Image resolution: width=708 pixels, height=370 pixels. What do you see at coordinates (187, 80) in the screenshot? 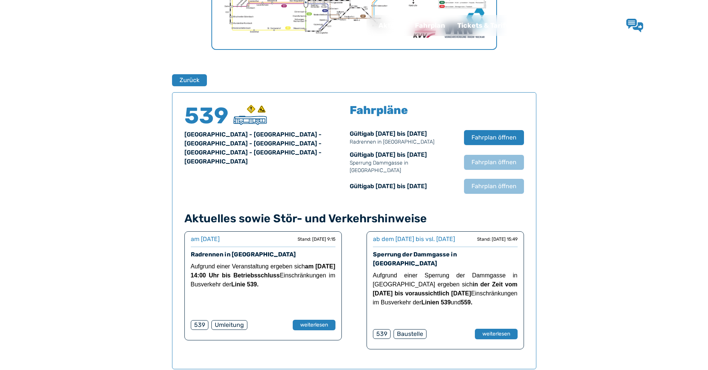
I see `a: Zurück` at bounding box center [187, 80].